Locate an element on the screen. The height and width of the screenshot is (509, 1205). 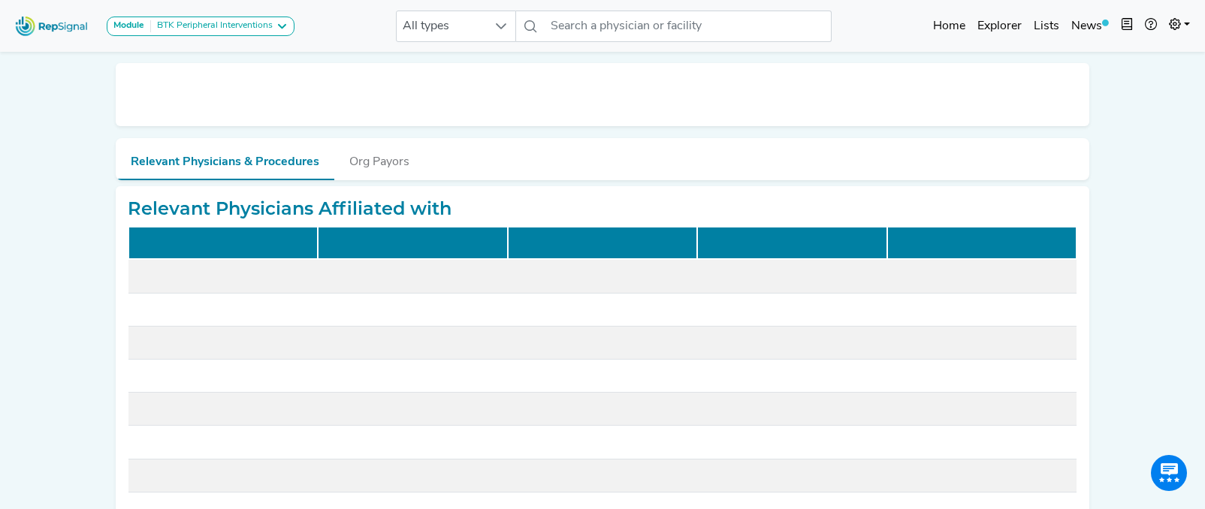
a: Home is located at coordinates (949, 26).